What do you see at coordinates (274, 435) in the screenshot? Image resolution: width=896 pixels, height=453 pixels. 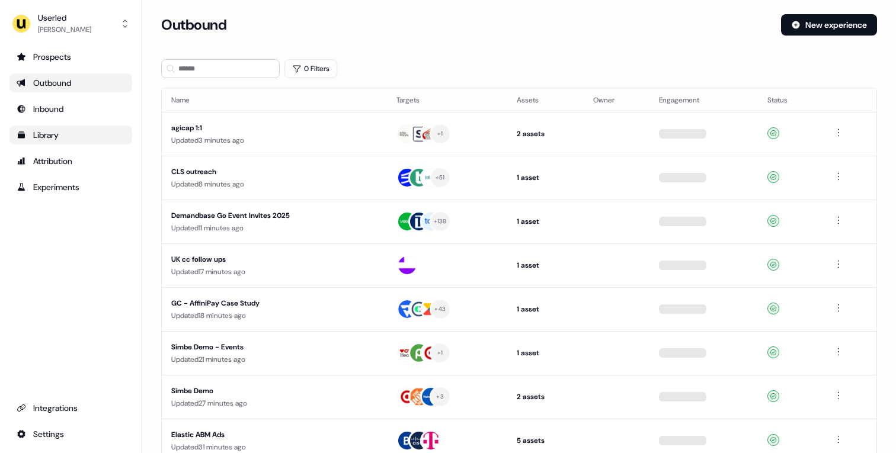 I see `div: Elastic ABM Ads` at bounding box center [274, 435].